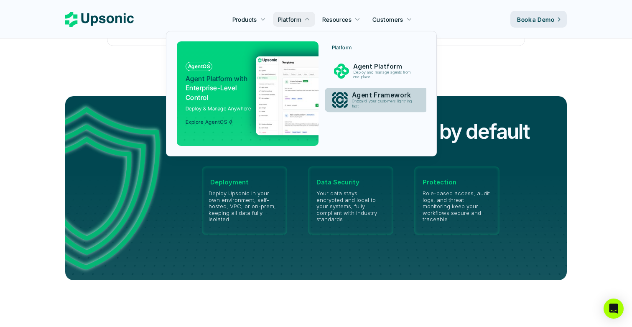 This screenshot has width=632, height=327. Describe the element at coordinates (536, 19) in the screenshot. I see `p: Book a Demo` at that location.